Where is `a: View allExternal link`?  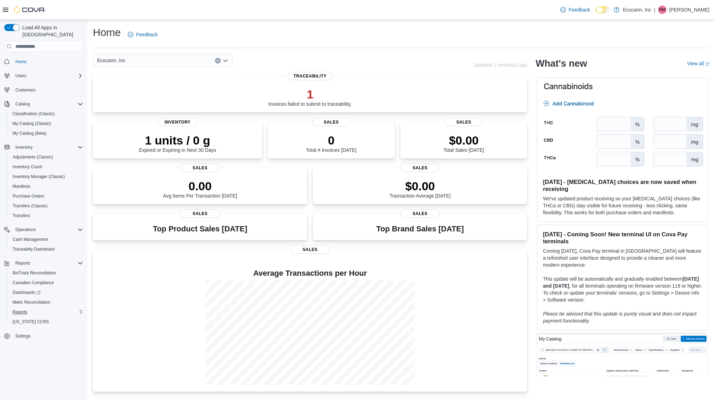
a: View allExternal link is located at coordinates (699, 64).